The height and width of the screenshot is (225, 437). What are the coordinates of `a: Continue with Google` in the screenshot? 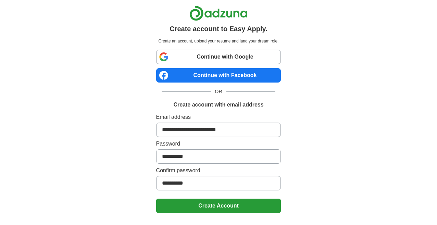 It's located at (219, 57).